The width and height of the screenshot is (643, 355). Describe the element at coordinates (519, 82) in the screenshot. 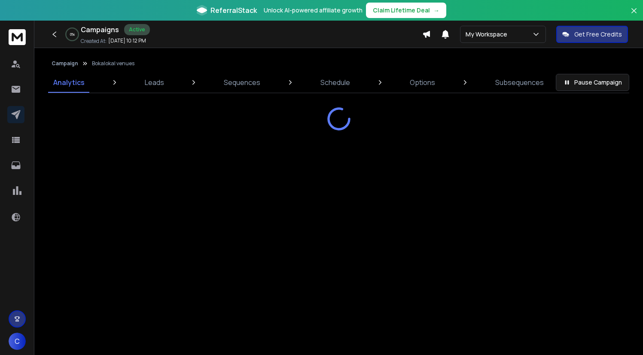

I see `a: Subsequences` at that location.